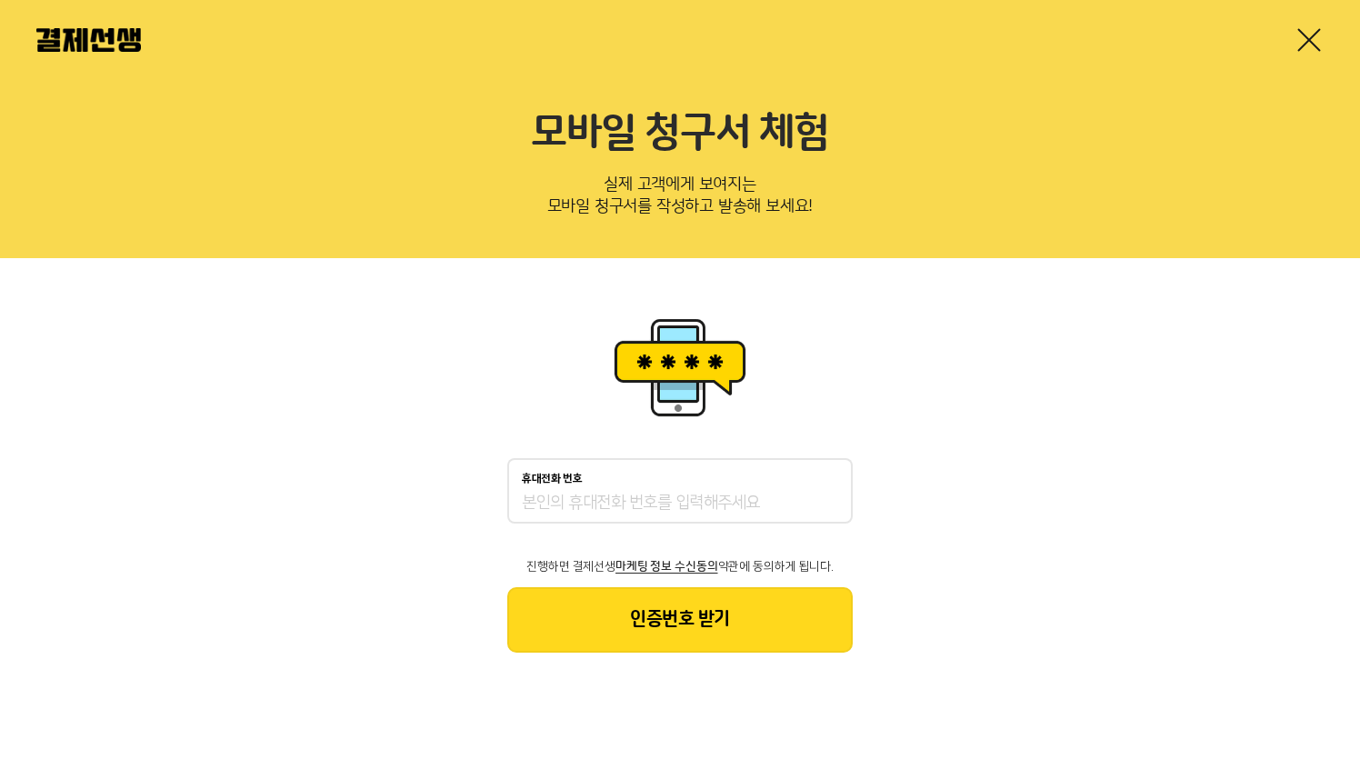 Image resolution: width=1360 pixels, height=769 pixels. Describe the element at coordinates (680, 367) in the screenshot. I see `img: 휴대폰인증 이미지` at that location.